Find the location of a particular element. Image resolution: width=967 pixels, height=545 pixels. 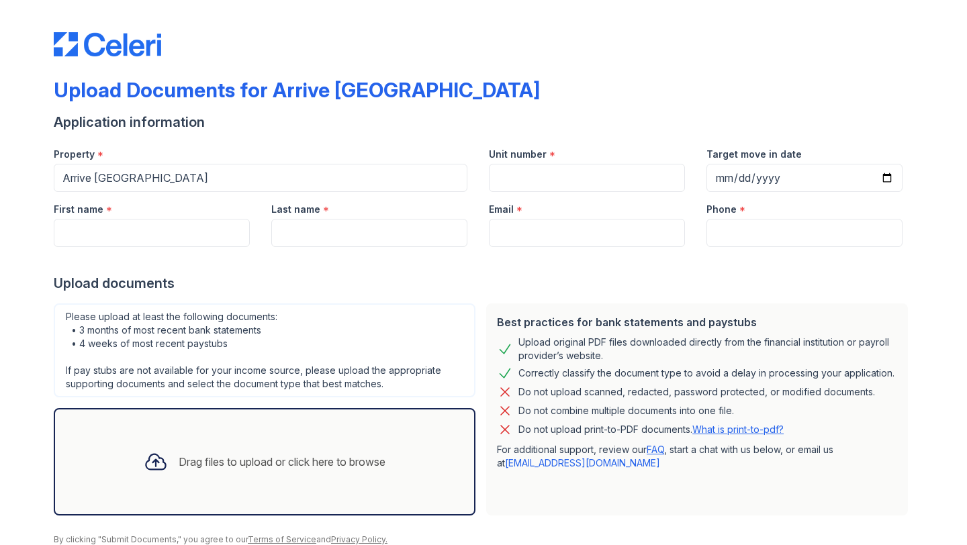

label: First name is located at coordinates (79, 210).